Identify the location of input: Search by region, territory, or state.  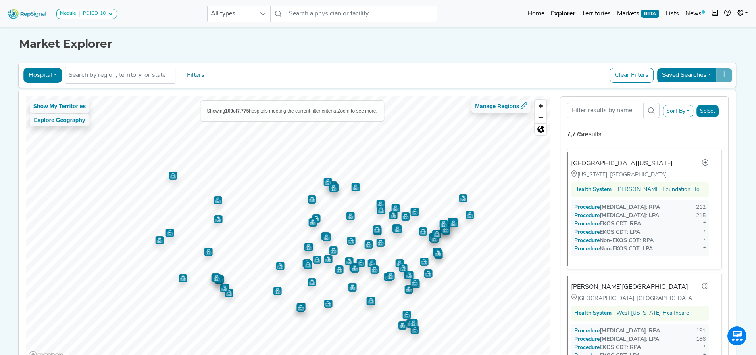
(120, 75).